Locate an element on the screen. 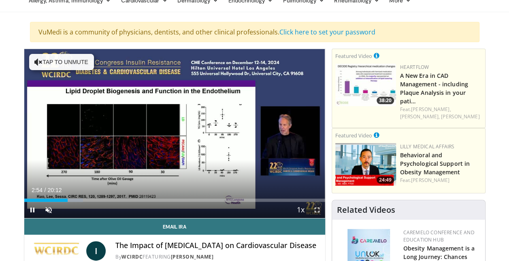 The width and height of the screenshot is (509, 261). button: Playback Rate is located at coordinates (301, 210).